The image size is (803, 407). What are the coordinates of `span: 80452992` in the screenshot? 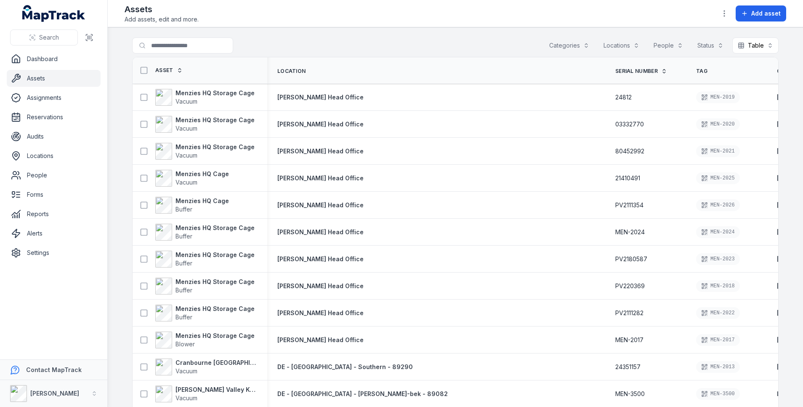 It's located at (630, 151).